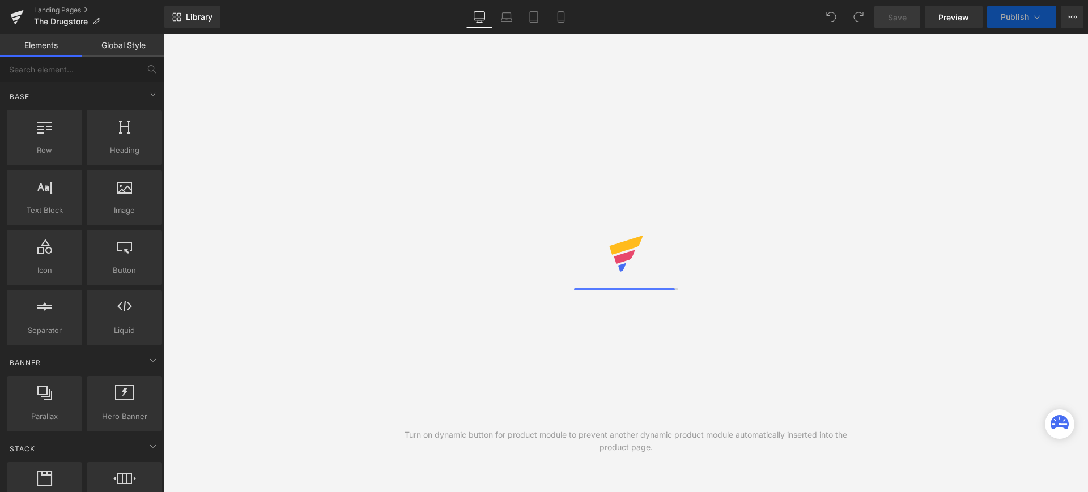  I want to click on a: Landing Pages, so click(99, 10).